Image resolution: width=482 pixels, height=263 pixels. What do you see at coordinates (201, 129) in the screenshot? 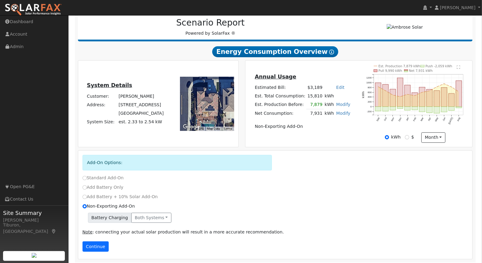
I see `button: Keyboard shortcuts` at bounding box center [201, 129].